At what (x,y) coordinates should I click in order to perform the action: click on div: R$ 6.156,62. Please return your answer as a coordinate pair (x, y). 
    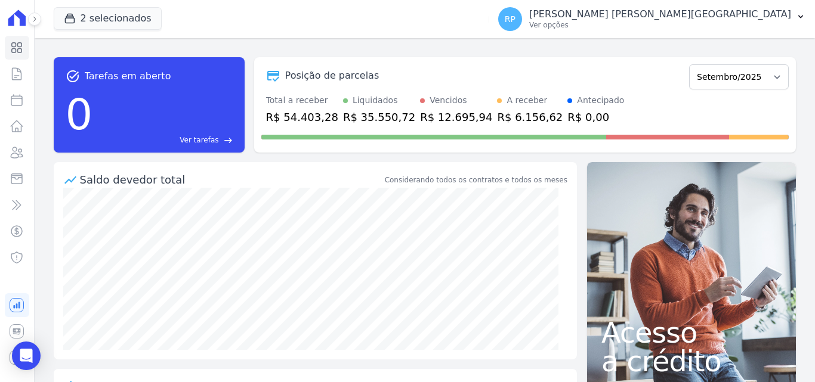
    Looking at the image, I should click on (530, 117).